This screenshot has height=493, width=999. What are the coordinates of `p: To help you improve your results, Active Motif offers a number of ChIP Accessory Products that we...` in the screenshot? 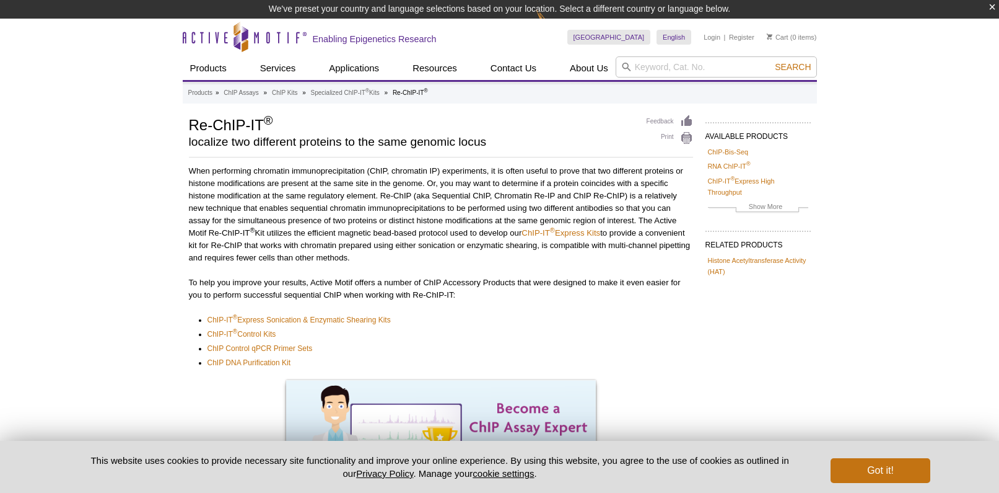 It's located at (441, 289).